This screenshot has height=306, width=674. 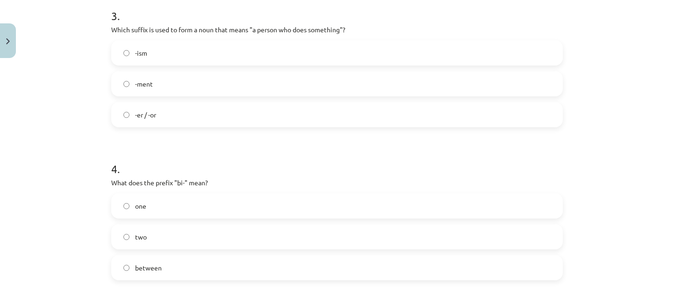 What do you see at coordinates (337, 29) in the screenshot?
I see `p: Which suffix is used to form a noun that means "a person who does something"?` at bounding box center [337, 29].